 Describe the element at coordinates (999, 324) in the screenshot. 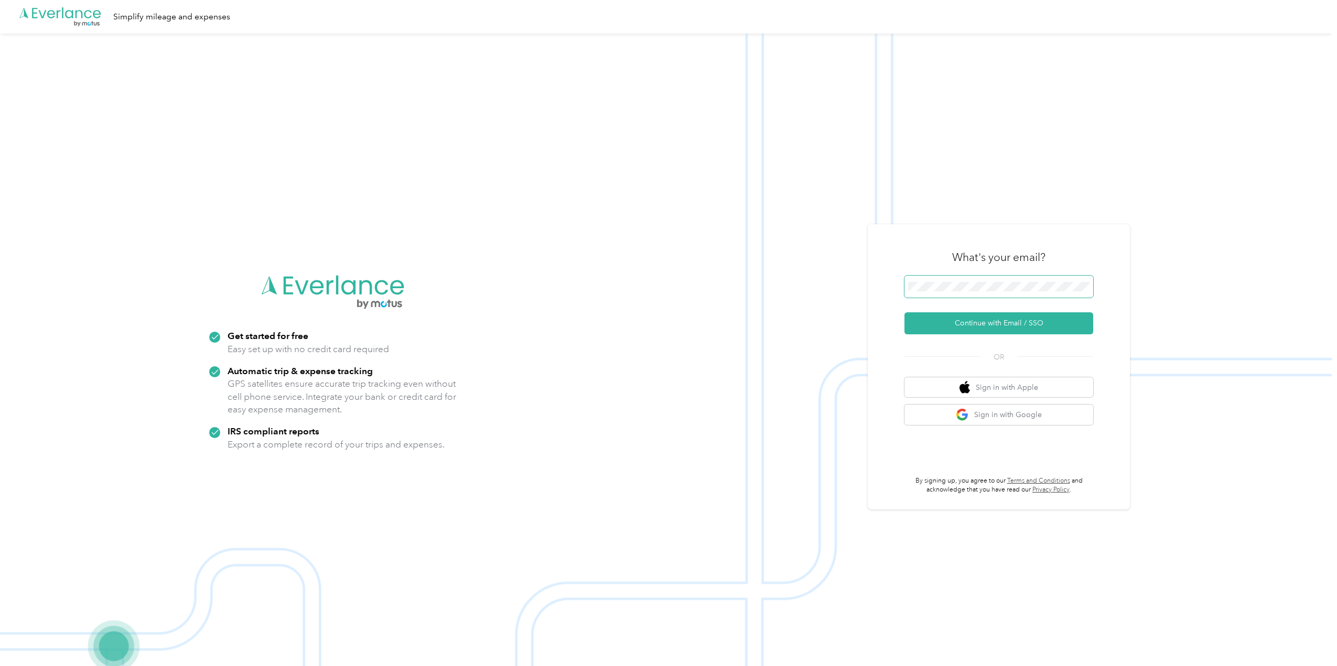

I see `button: Continue with Email / SSO` at that location.